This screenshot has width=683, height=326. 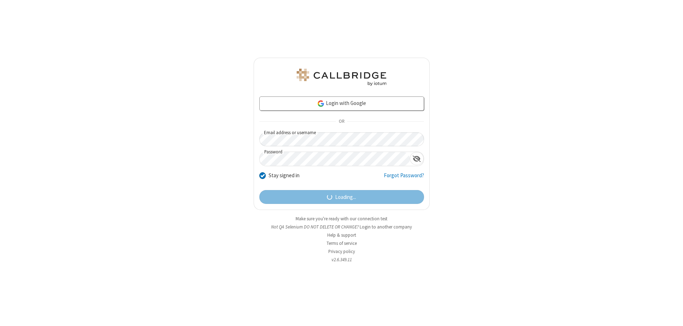 What do you see at coordinates (341, 243) in the screenshot?
I see `a: Terms of service` at bounding box center [341, 243].